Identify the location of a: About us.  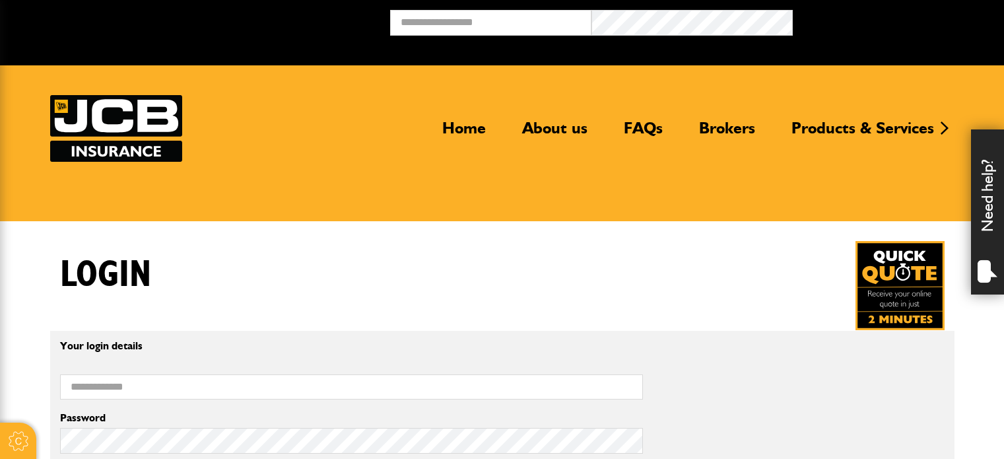
(555, 133).